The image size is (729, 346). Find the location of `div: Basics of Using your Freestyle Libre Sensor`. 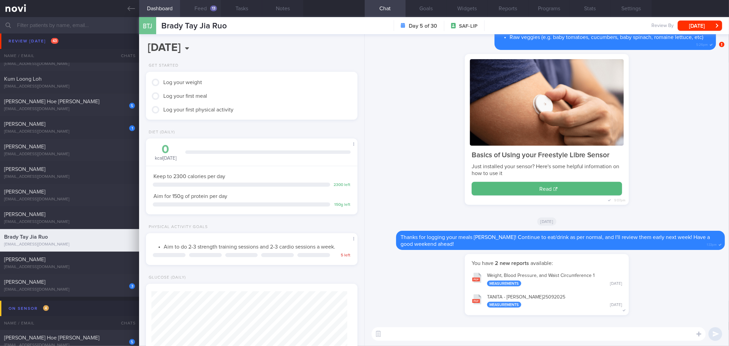

div: Basics of Using your Freestyle Libre Sensor is located at coordinates (547, 155).